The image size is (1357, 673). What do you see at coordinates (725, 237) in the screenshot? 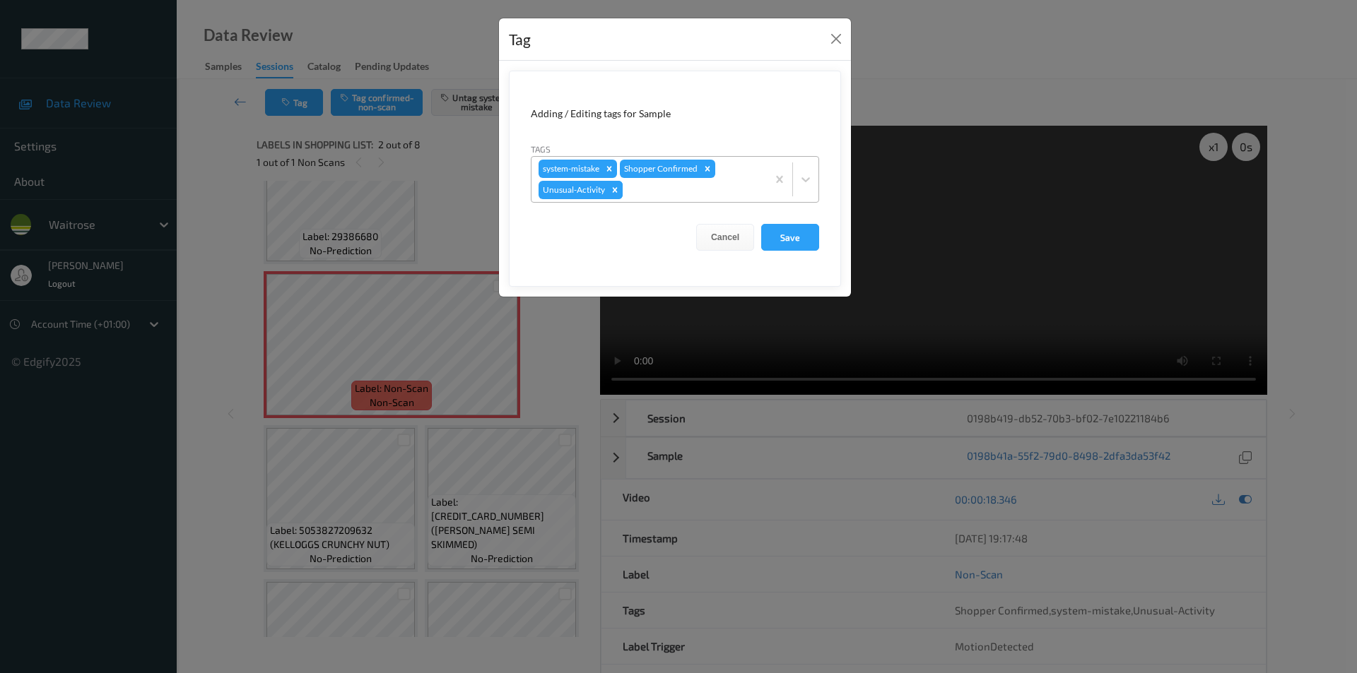
I see `button: Cancel` at bounding box center [725, 237].